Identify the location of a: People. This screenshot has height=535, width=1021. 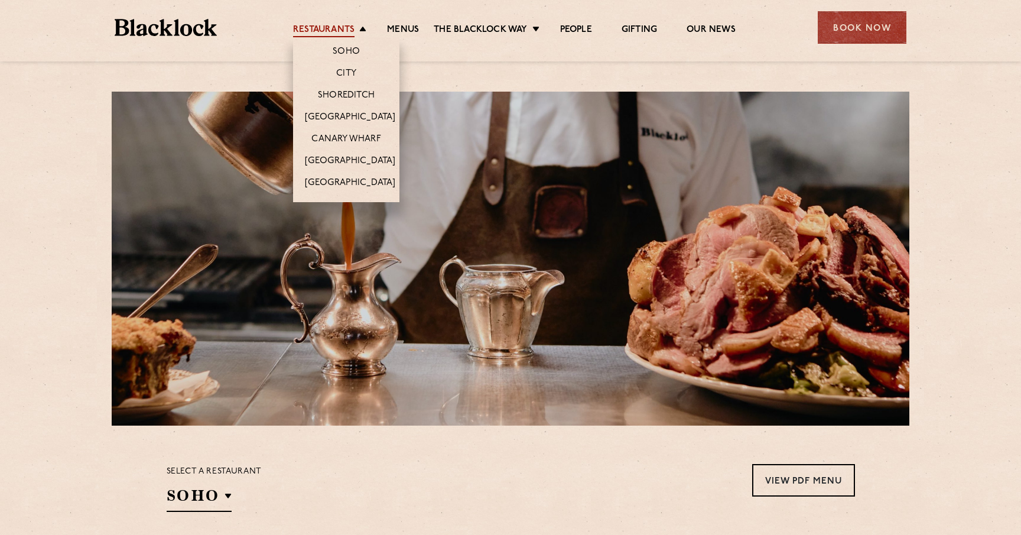
(576, 31).